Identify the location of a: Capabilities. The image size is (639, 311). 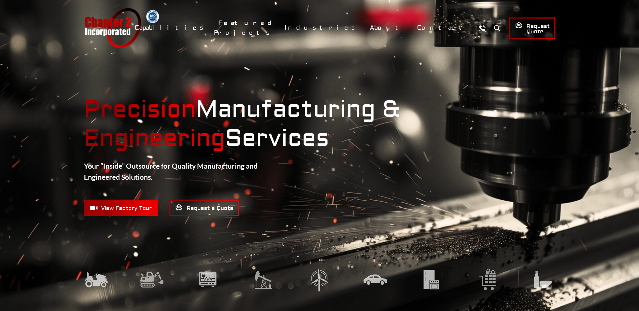
(171, 28).